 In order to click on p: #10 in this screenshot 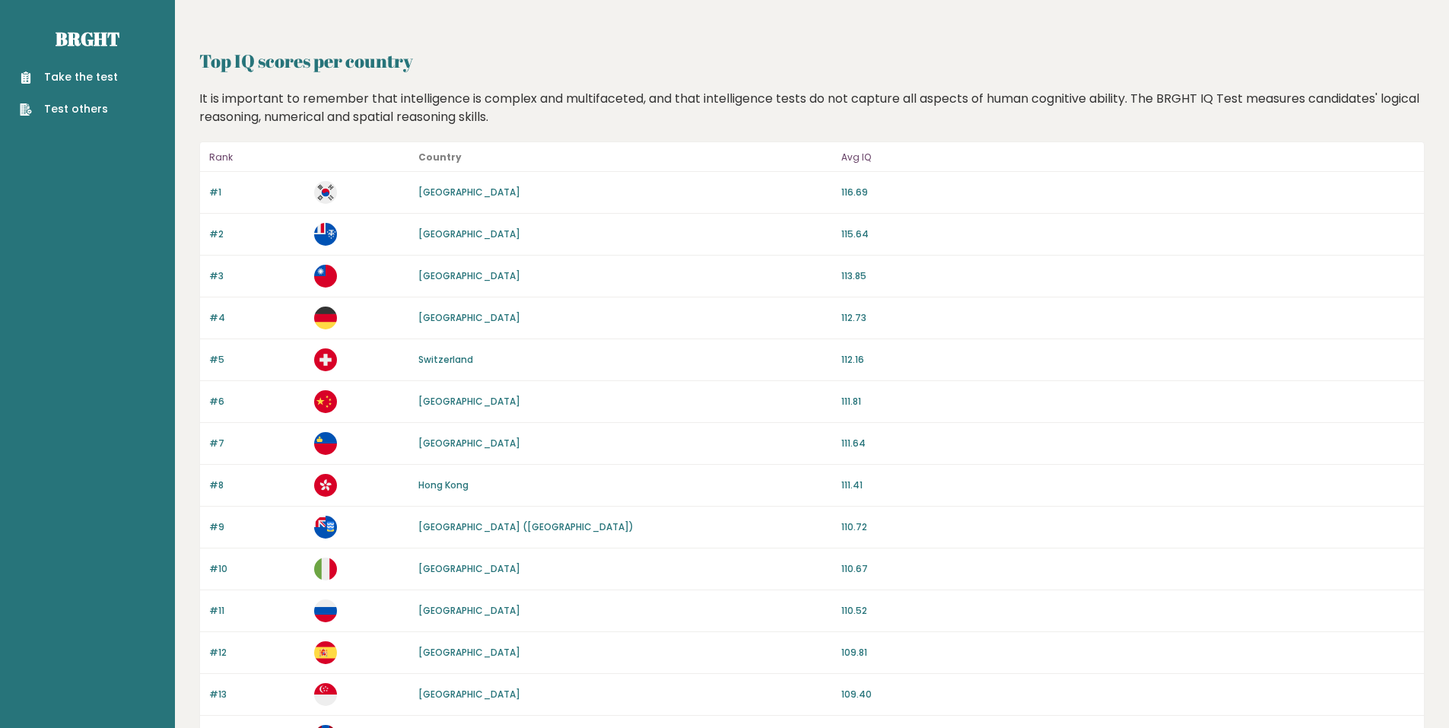, I will do `click(257, 569)`.